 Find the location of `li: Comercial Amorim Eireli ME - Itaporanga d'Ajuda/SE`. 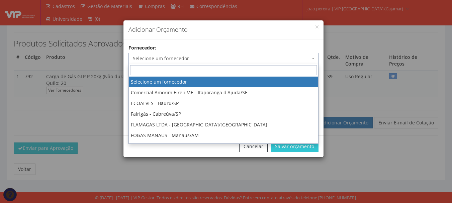

li: Comercial Amorim Eireli ME - Itaporanga d'Ajuda/SE is located at coordinates (224, 93).